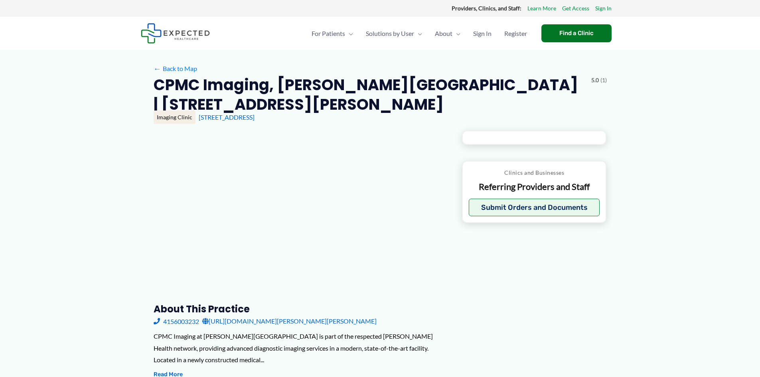 The width and height of the screenshot is (760, 377). I want to click on h3: About this practice, so click(301, 309).